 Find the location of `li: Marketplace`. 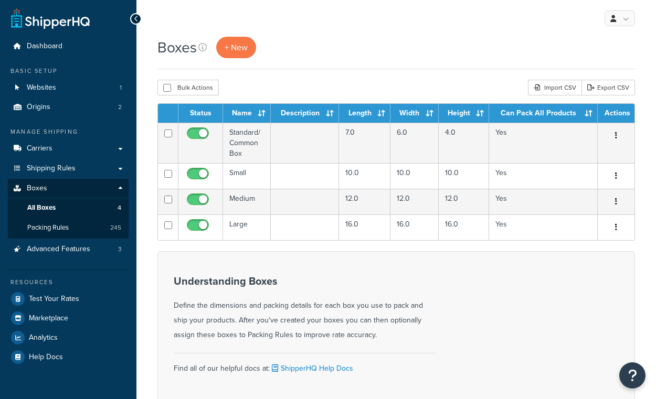

li: Marketplace is located at coordinates (68, 318).